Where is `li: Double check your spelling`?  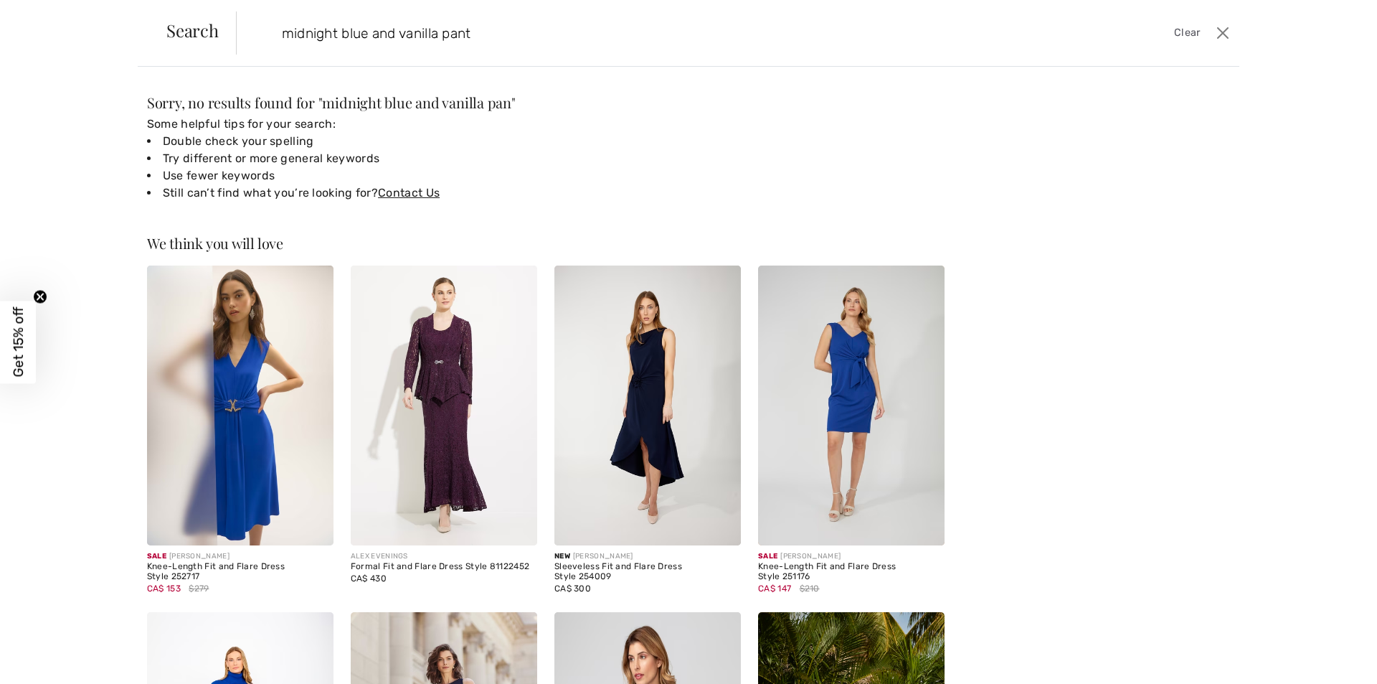 li: Double check your spelling is located at coordinates (546, 141).